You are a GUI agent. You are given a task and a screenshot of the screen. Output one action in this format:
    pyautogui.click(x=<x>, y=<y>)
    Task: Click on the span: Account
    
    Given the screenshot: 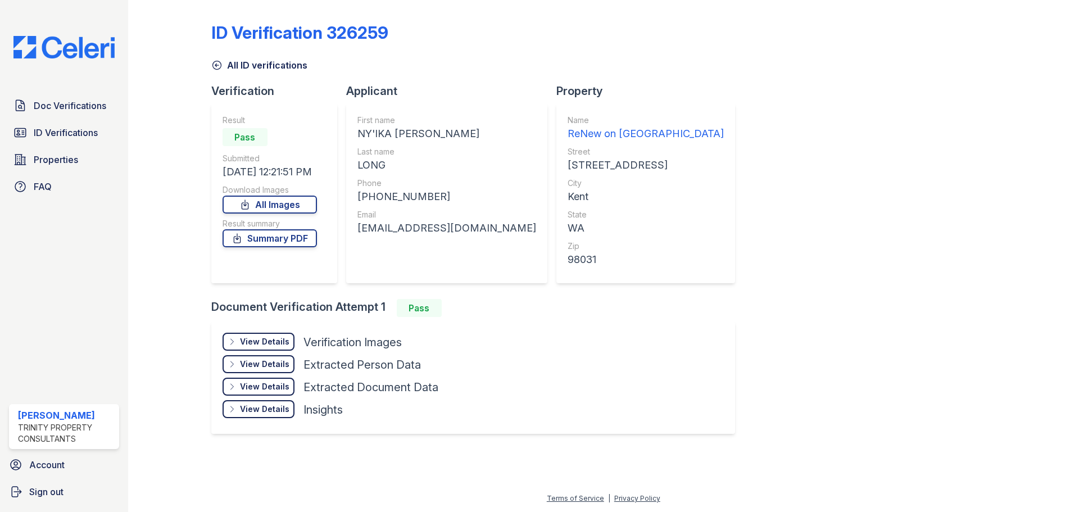 What is the action you would take?
    pyautogui.click(x=47, y=465)
    